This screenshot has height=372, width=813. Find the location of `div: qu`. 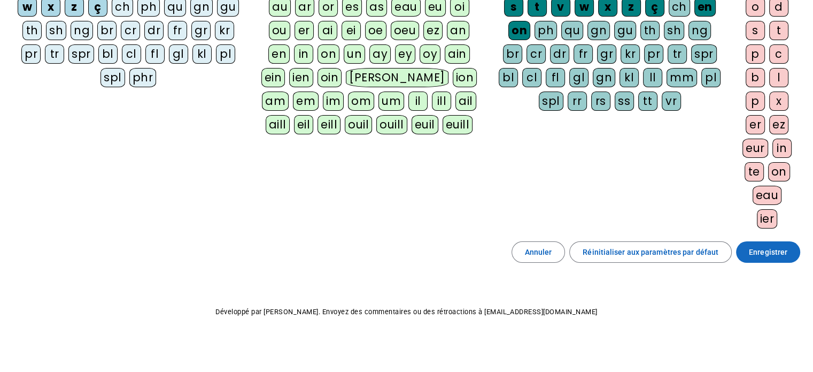

div: qu is located at coordinates (572, 30).